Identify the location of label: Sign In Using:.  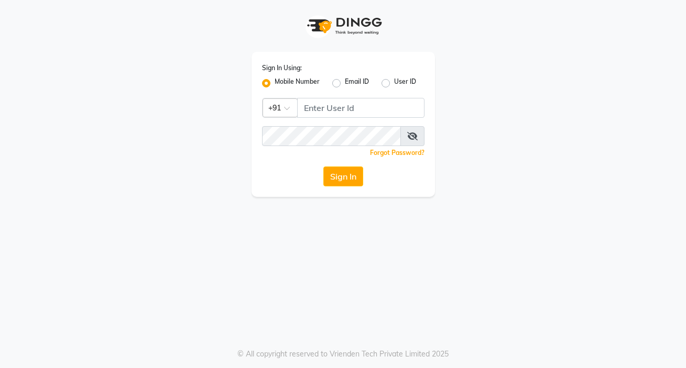
(282, 68).